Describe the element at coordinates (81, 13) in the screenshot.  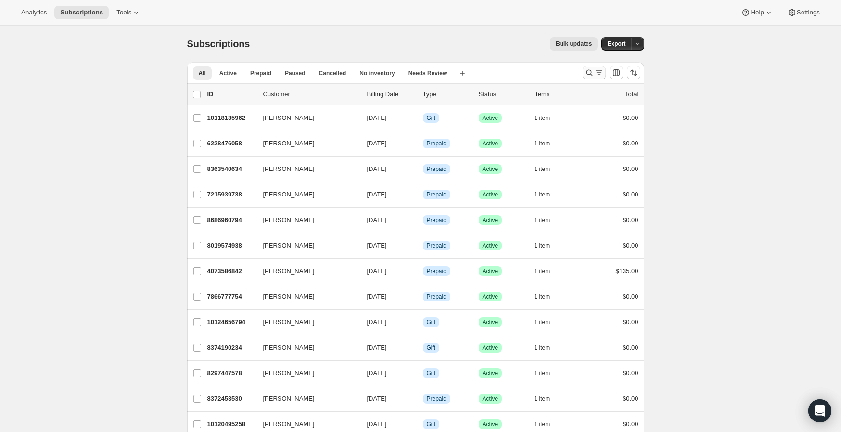
I see `span: Subscriptions` at that location.